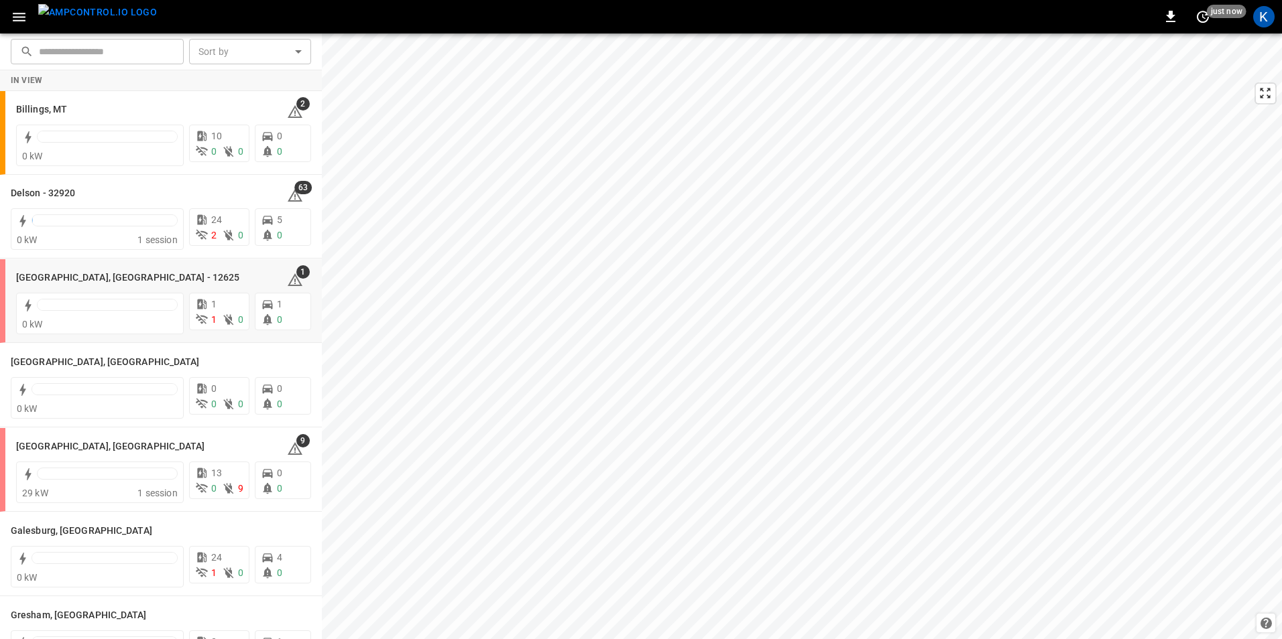  What do you see at coordinates (280, 558) in the screenshot?
I see `span: 4` at bounding box center [280, 558].